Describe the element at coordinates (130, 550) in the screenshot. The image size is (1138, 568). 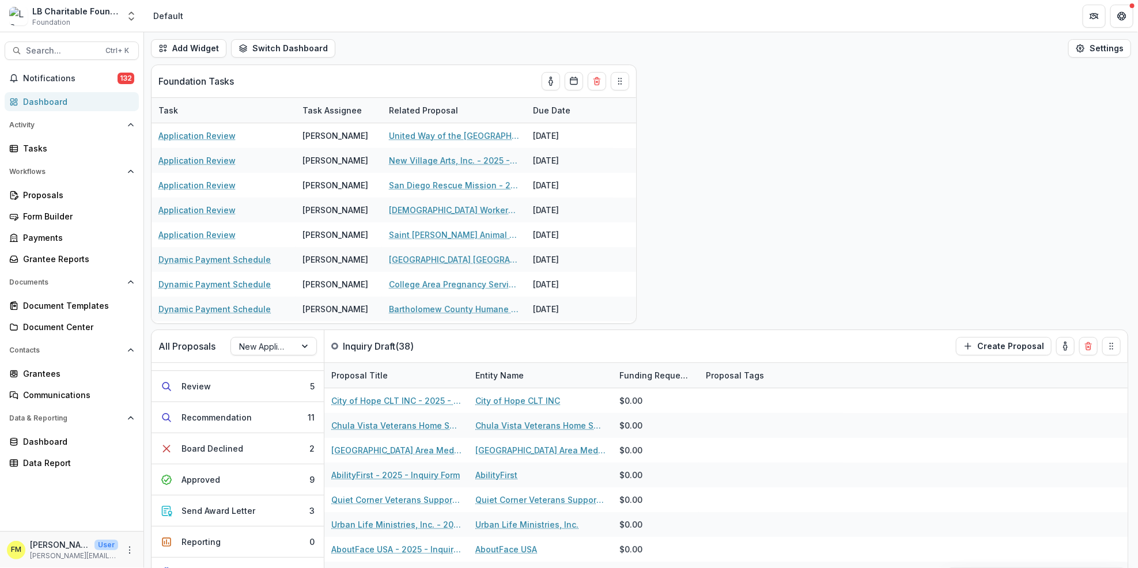
I see `button: More` at that location.